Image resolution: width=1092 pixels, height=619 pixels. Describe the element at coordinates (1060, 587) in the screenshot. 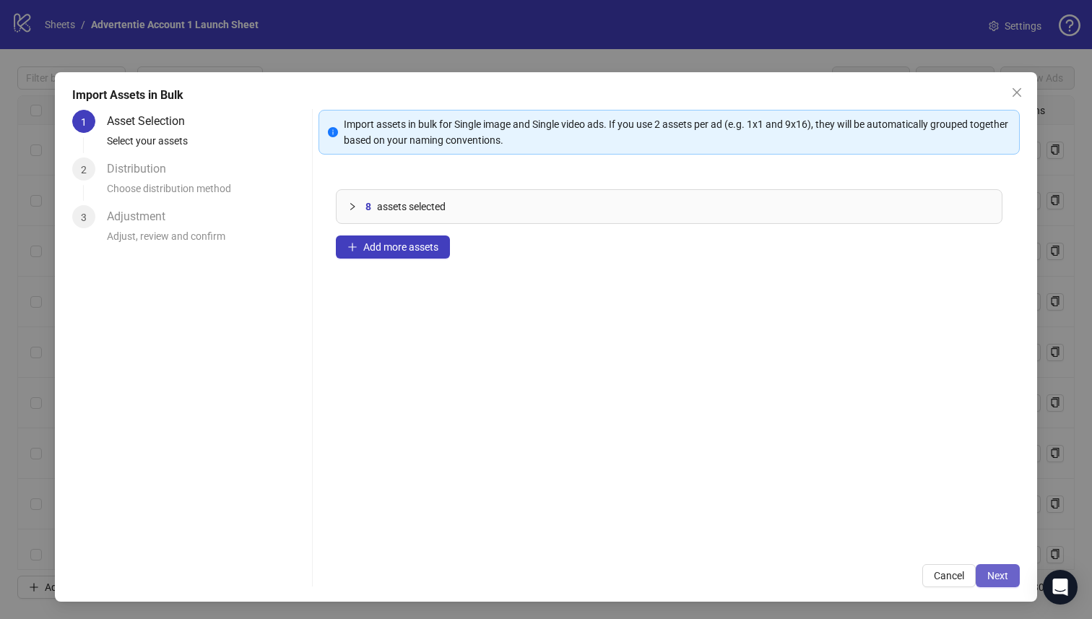

I see `div: Open Intercom Messenger` at that location.